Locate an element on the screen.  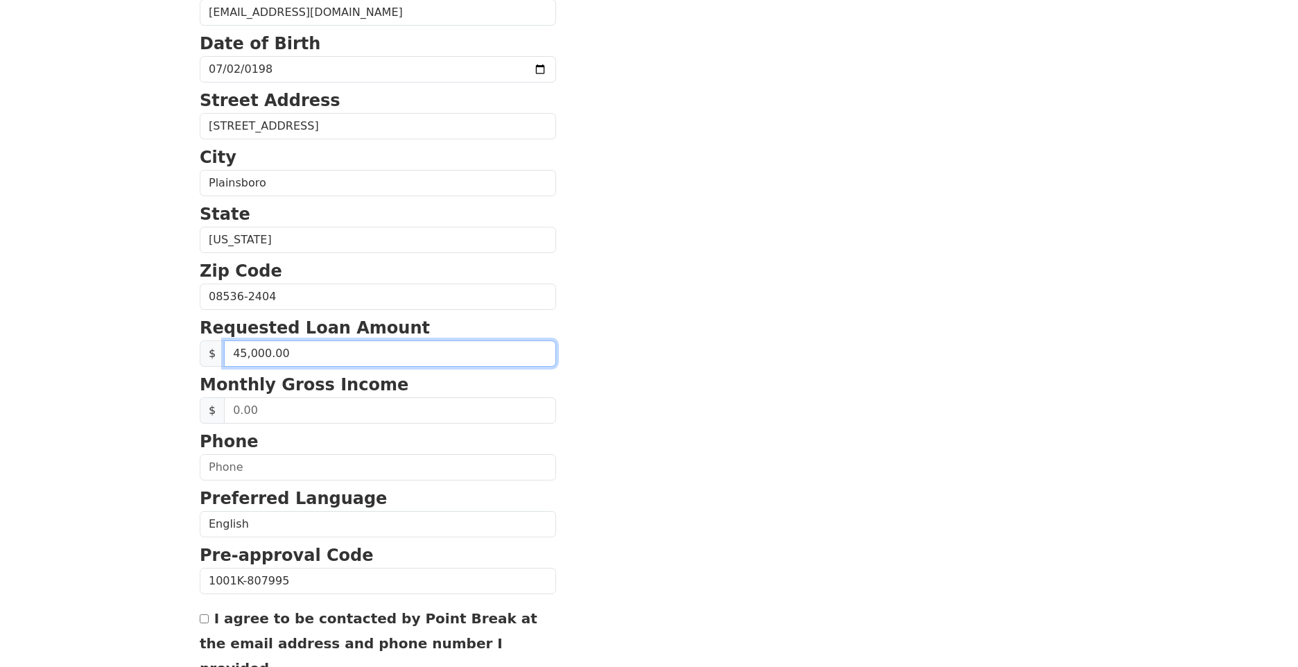
p: Monthly Gross Income is located at coordinates (378, 385).